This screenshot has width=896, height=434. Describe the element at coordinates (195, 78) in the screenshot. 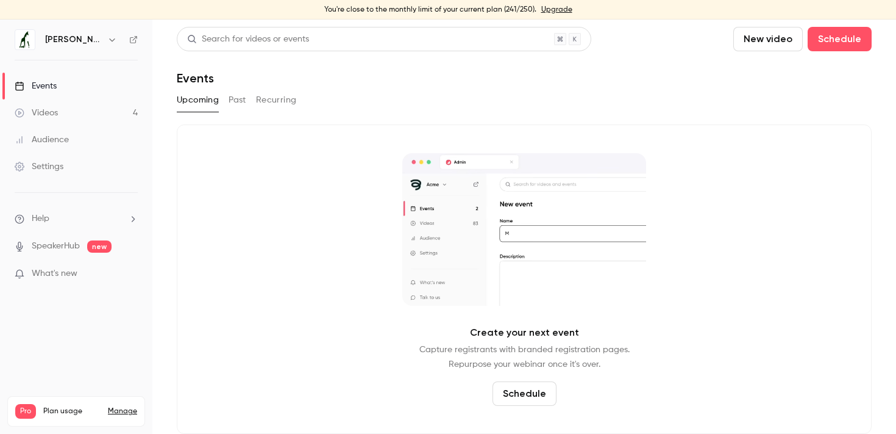

I see `h1: Events` at that location.